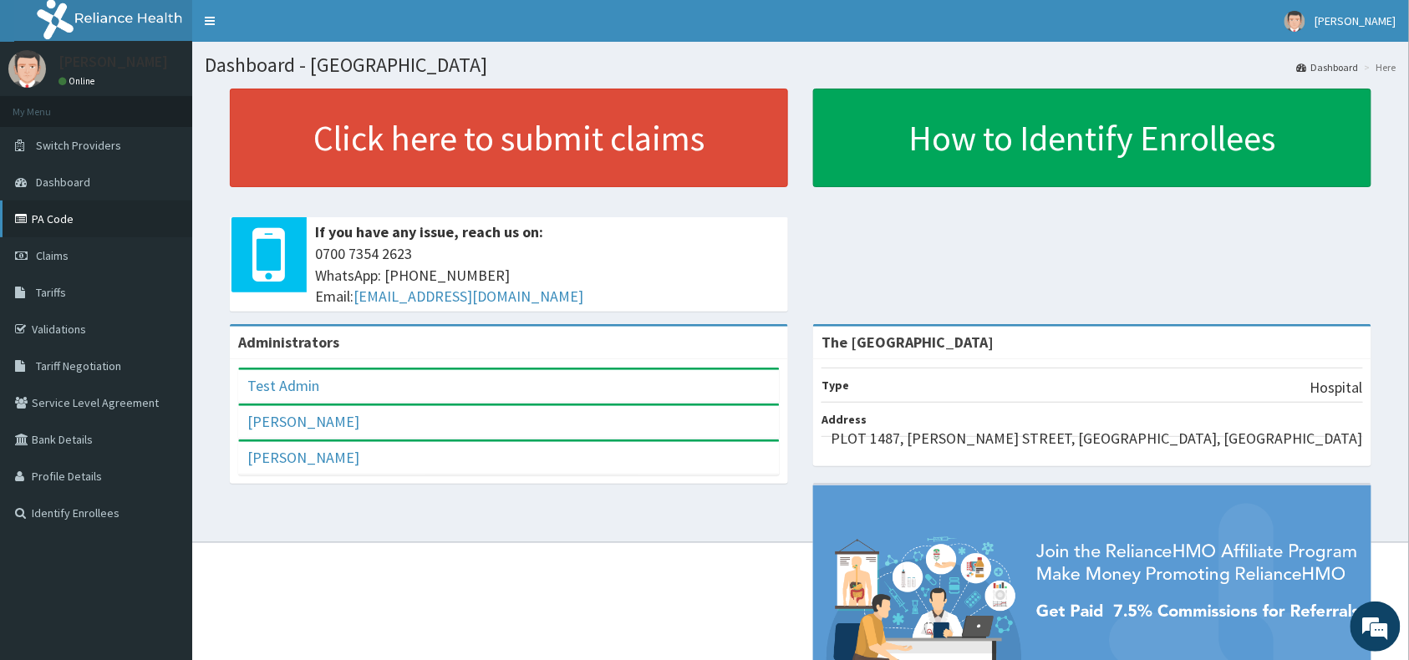  What do you see at coordinates (294, 28) in the screenshot?
I see `div: Minimize live chat window` at bounding box center [294, 28].